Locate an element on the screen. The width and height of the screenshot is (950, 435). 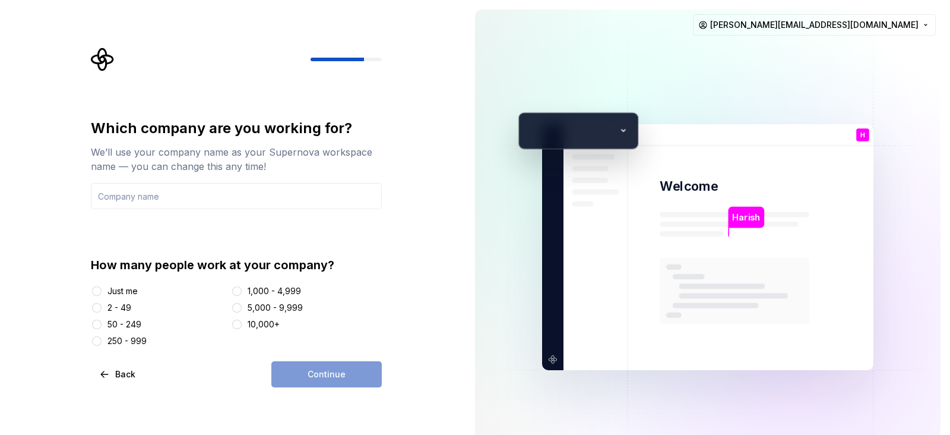
div: How many people work at your company? is located at coordinates (236, 265).